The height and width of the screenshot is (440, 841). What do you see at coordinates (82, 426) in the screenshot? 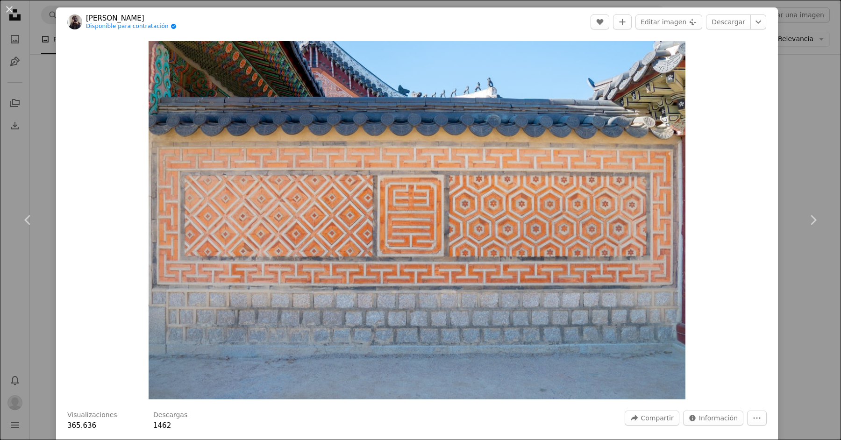
I see `span: 365.636` at bounding box center [82, 426].